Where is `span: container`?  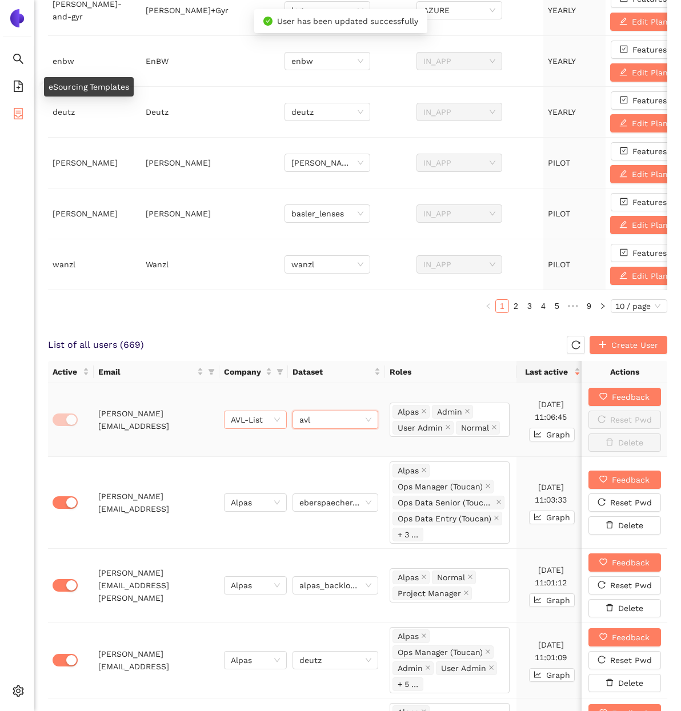
span: container is located at coordinates (18, 115).